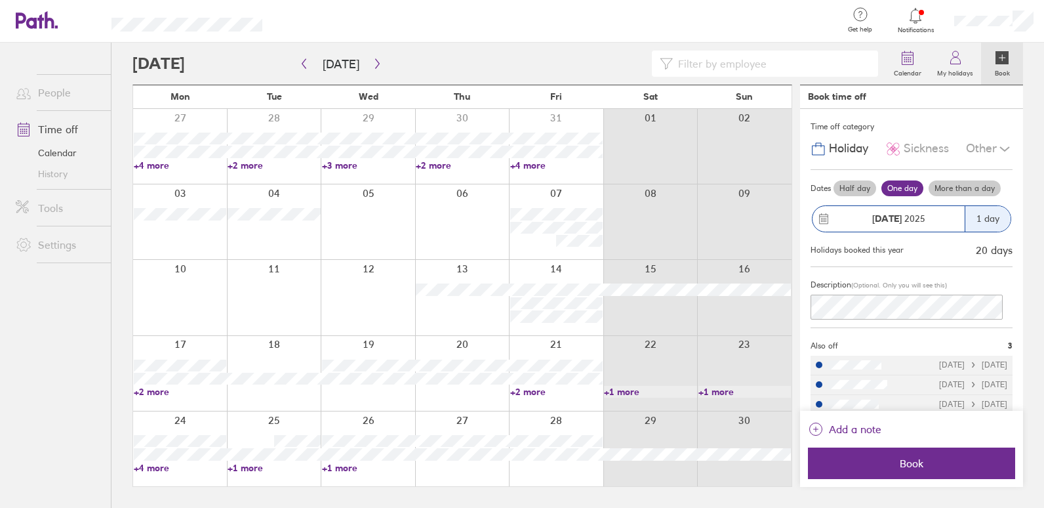 Image resolution: width=1044 pixels, height=508 pixels. Describe the element at coordinates (903, 188) in the screenshot. I see `label: One day` at that location.